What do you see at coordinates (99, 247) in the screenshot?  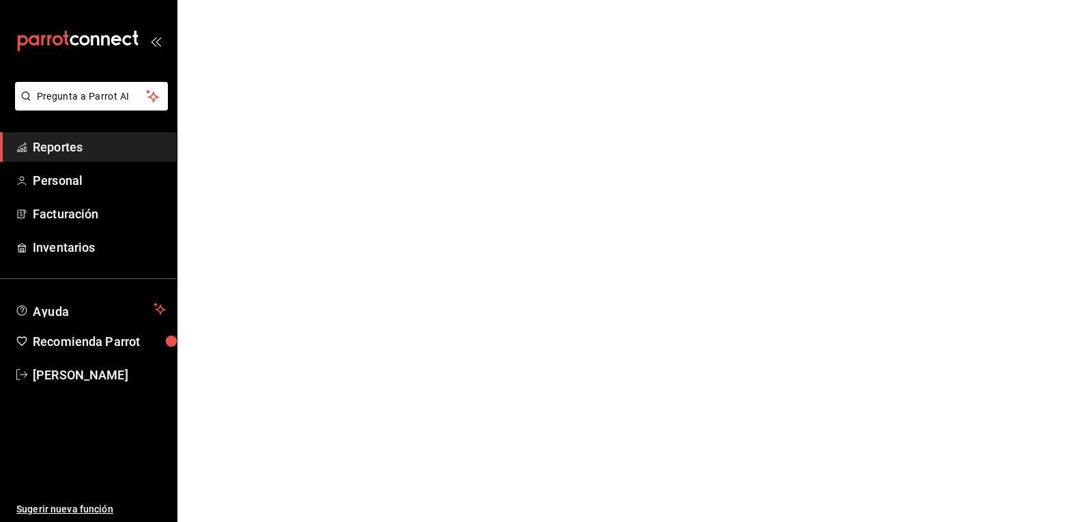 I see `span: Inventarios` at bounding box center [99, 247].